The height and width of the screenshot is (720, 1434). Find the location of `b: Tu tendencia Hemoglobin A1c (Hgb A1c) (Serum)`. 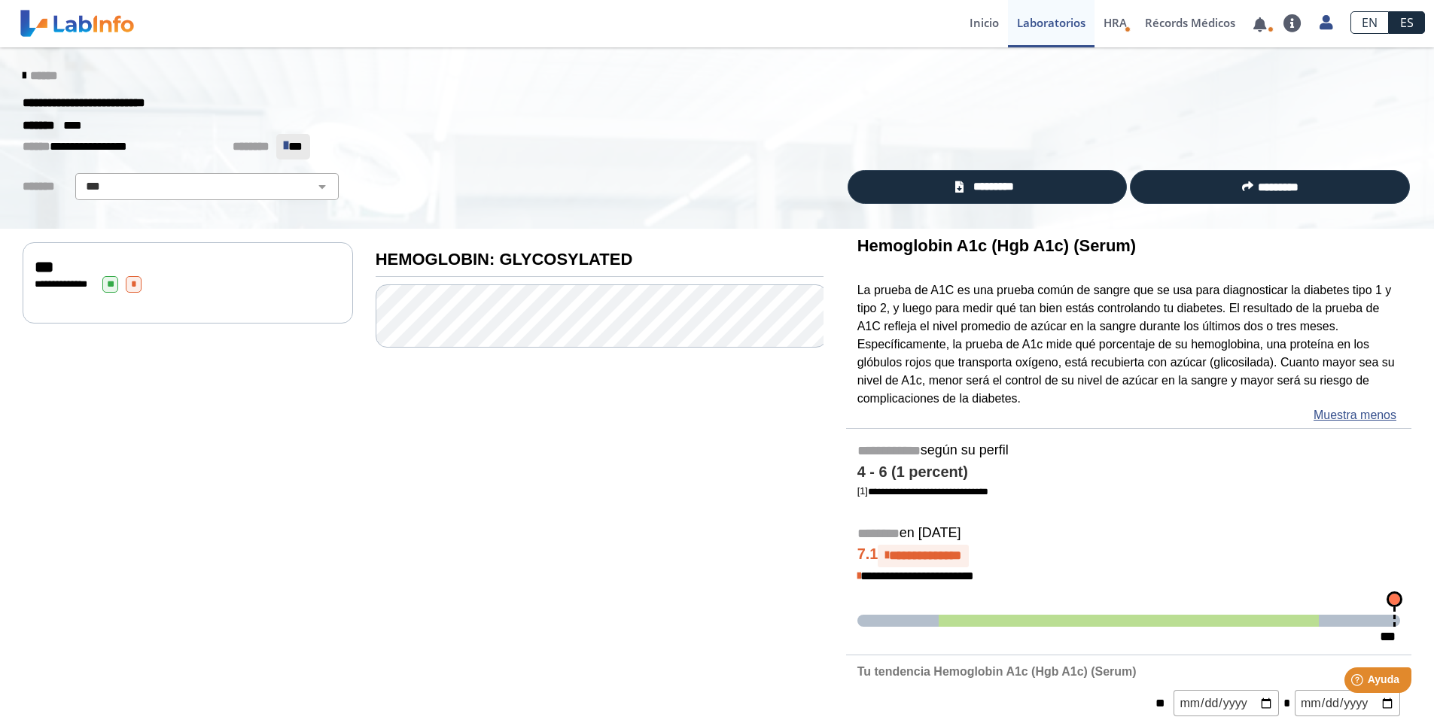

b: Tu tendencia Hemoglobin A1c (Hgb A1c) (Serum) is located at coordinates (997, 672).